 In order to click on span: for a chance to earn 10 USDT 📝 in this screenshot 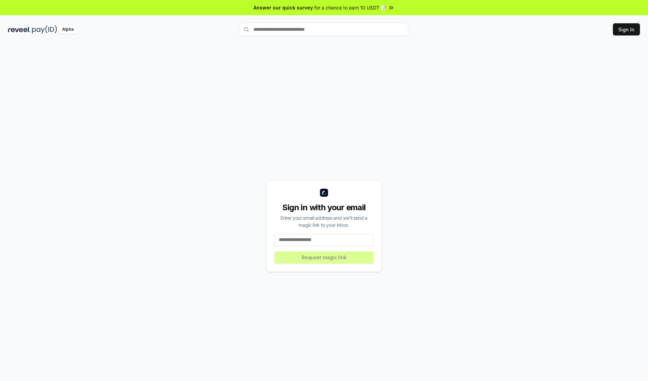, I will do `click(350, 7)`.